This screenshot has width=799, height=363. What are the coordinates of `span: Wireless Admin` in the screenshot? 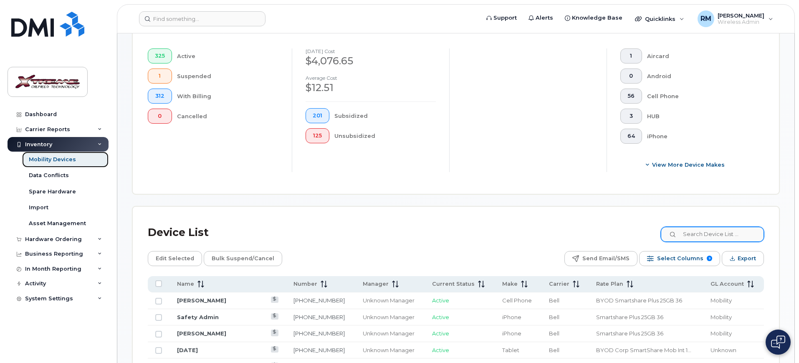 It's located at (741, 22).